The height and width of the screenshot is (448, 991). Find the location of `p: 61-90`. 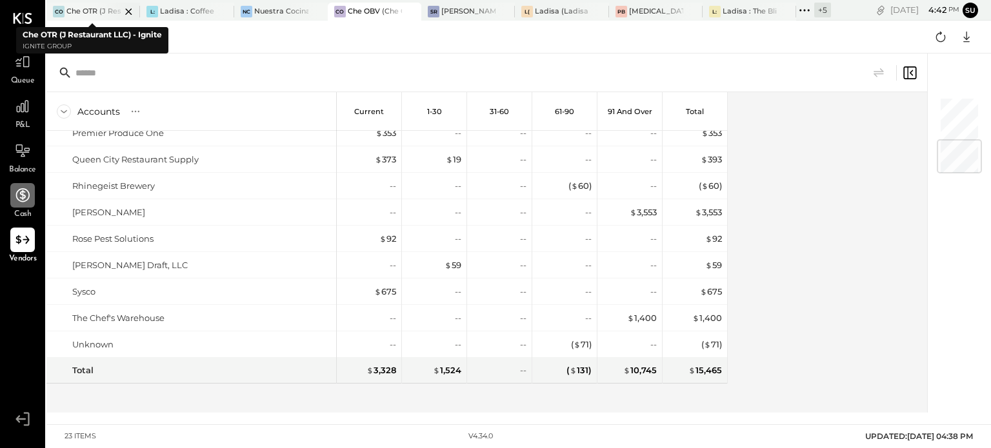

p: 61-90 is located at coordinates (564, 112).